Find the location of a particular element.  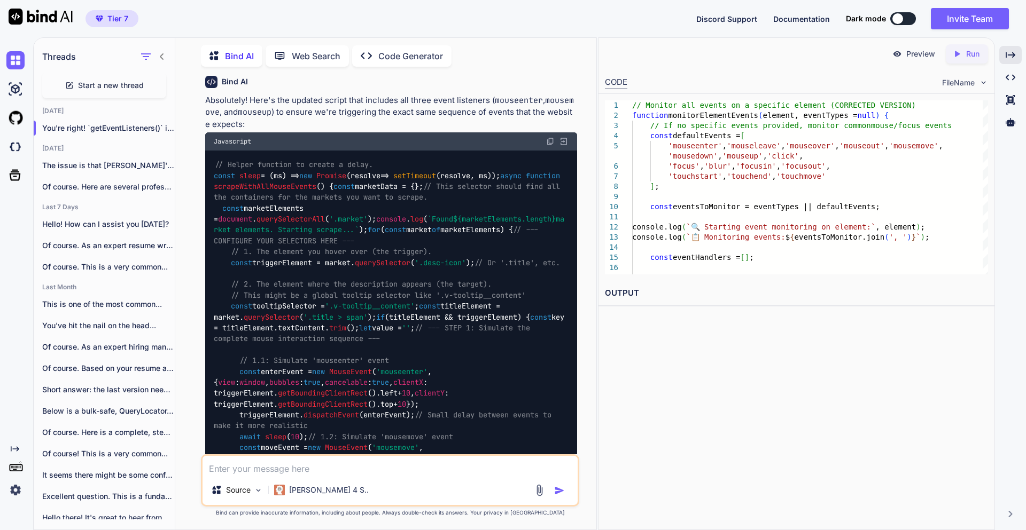

span: Dark mode is located at coordinates (865, 19).